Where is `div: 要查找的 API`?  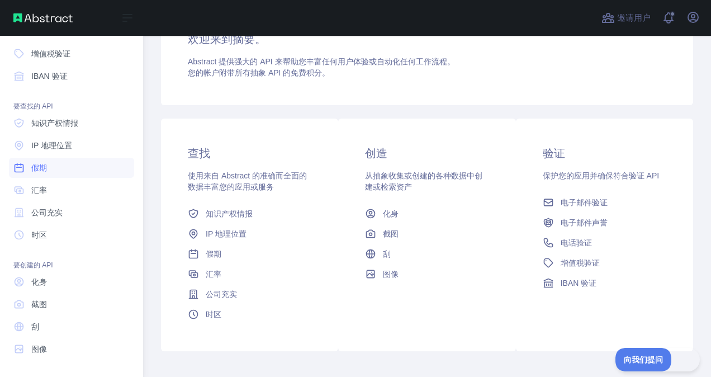
div: 要查找的 API is located at coordinates (72, 99).